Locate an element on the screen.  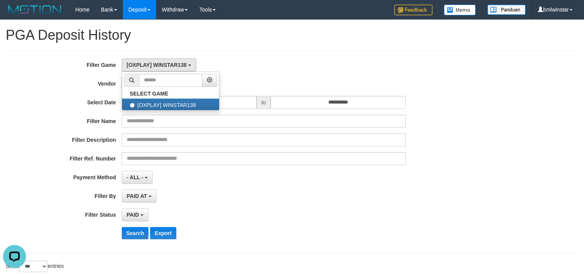
button: PAID AT is located at coordinates (139, 196).